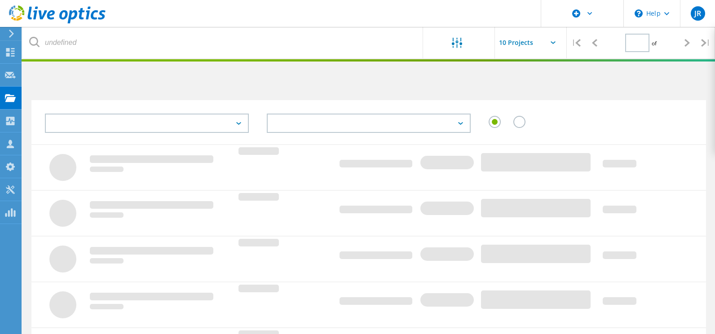 This screenshot has width=715, height=334. I want to click on span: of, so click(654, 43).